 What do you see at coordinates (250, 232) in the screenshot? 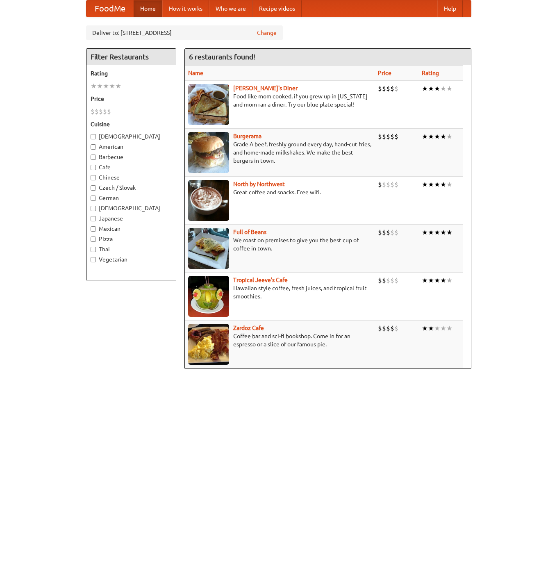
I see `a: Full of Beans` at bounding box center [250, 232].